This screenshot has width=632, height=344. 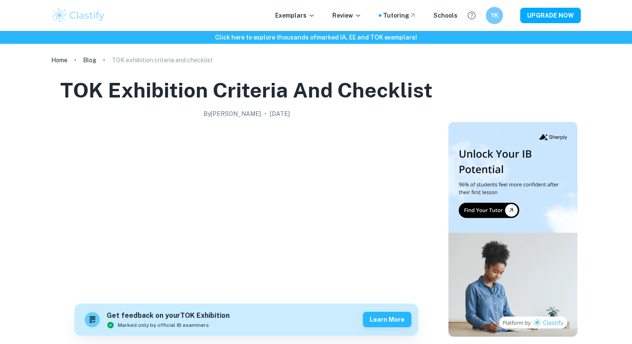 I want to click on a: Blog, so click(x=89, y=60).